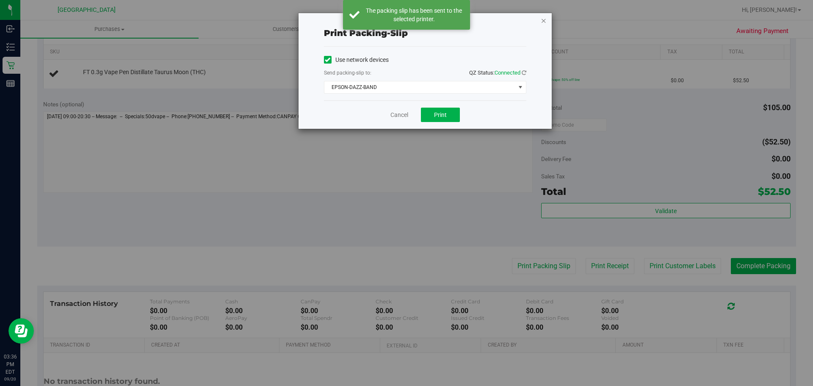  Describe the element at coordinates (366, 33) in the screenshot. I see `span: Print packing-slip` at that location.